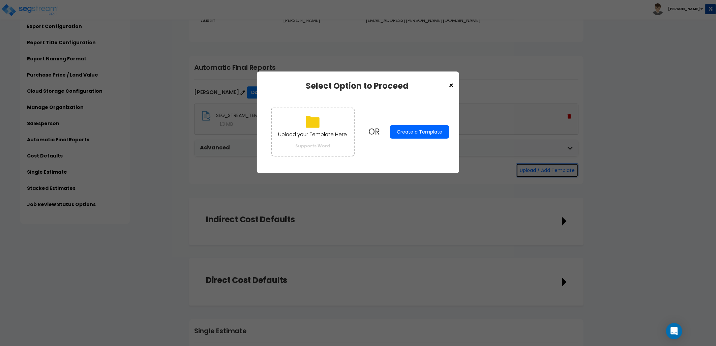 The image size is (716, 346). What do you see at coordinates (419, 132) in the screenshot?
I see `button: Create a Template` at bounding box center [419, 132].